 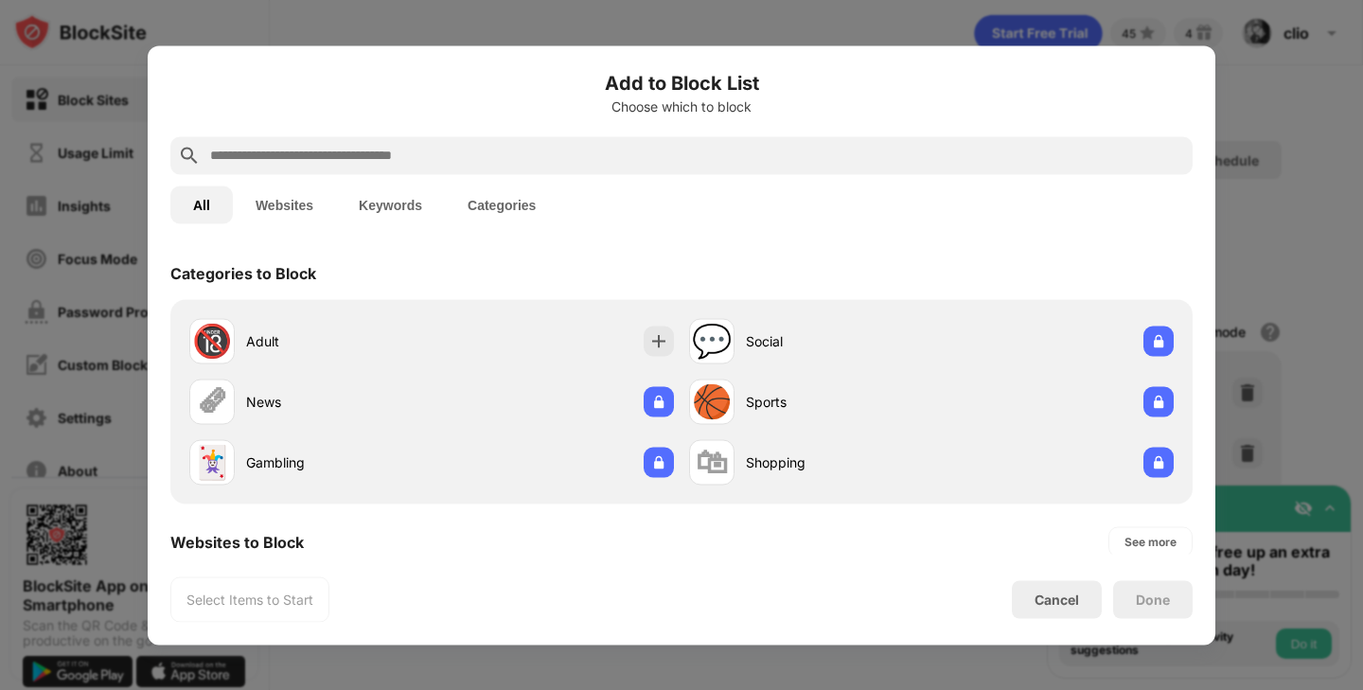 I want to click on div: Done, so click(x=1152, y=599).